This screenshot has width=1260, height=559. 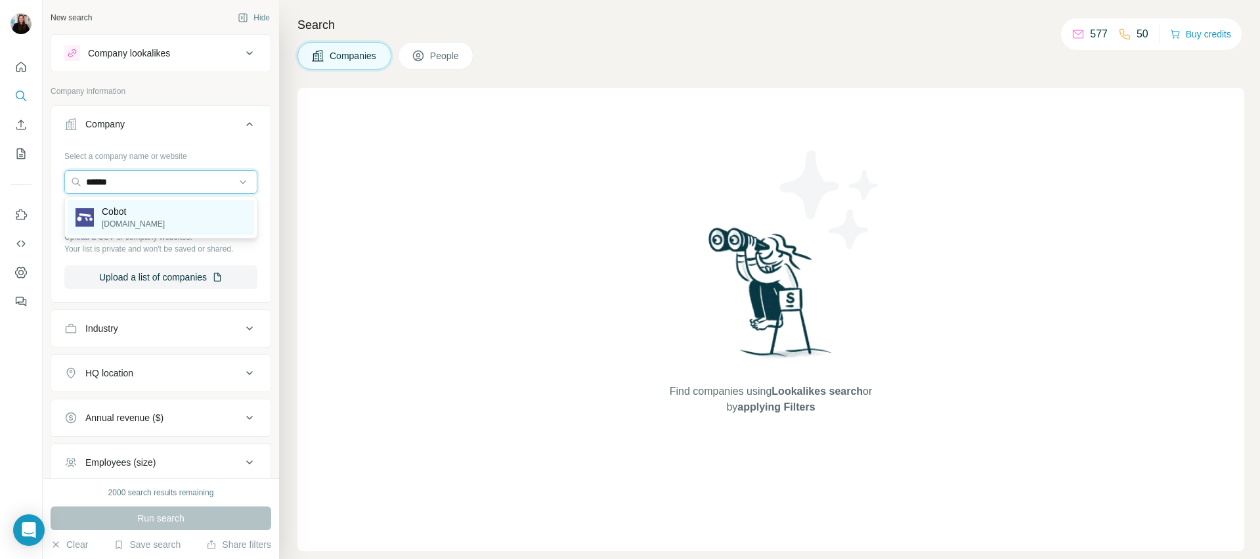 I want to click on button: Use Surfe on LinkedIn, so click(x=21, y=215).